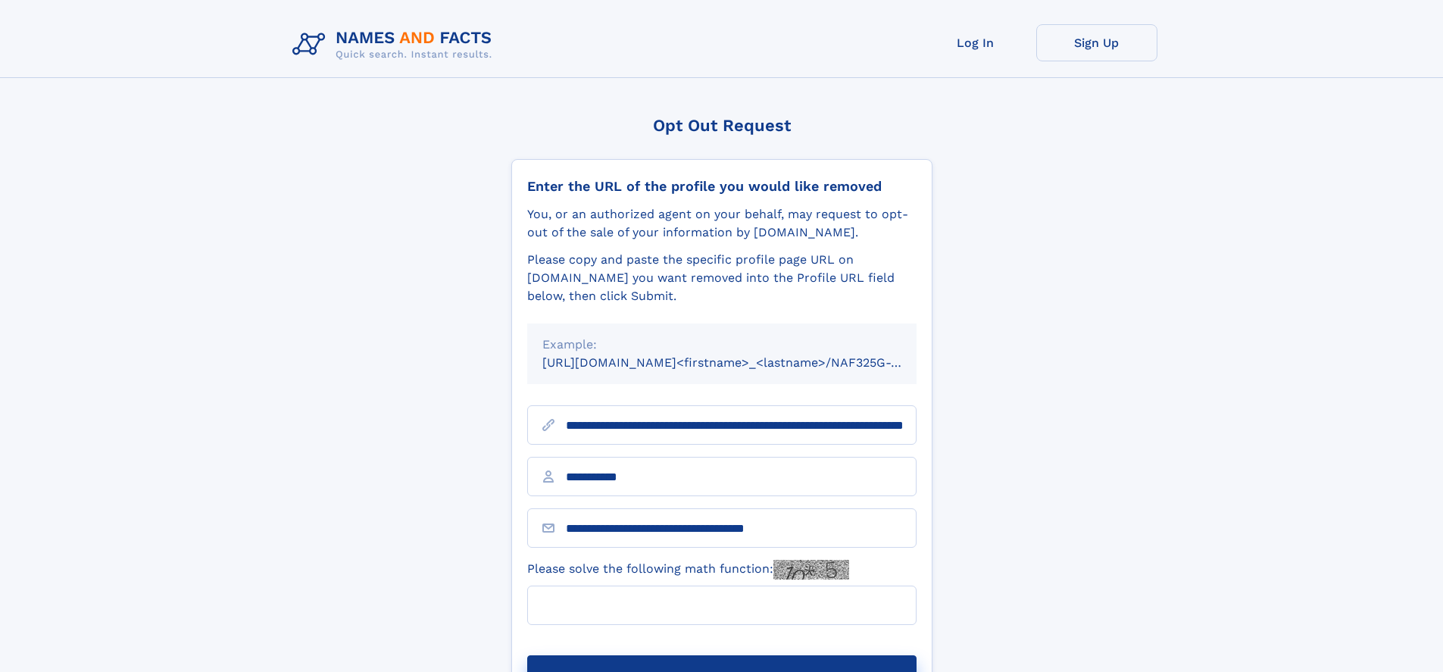 This screenshot has width=1443, height=672. What do you see at coordinates (975, 42) in the screenshot?
I see `a: Log In` at bounding box center [975, 42].